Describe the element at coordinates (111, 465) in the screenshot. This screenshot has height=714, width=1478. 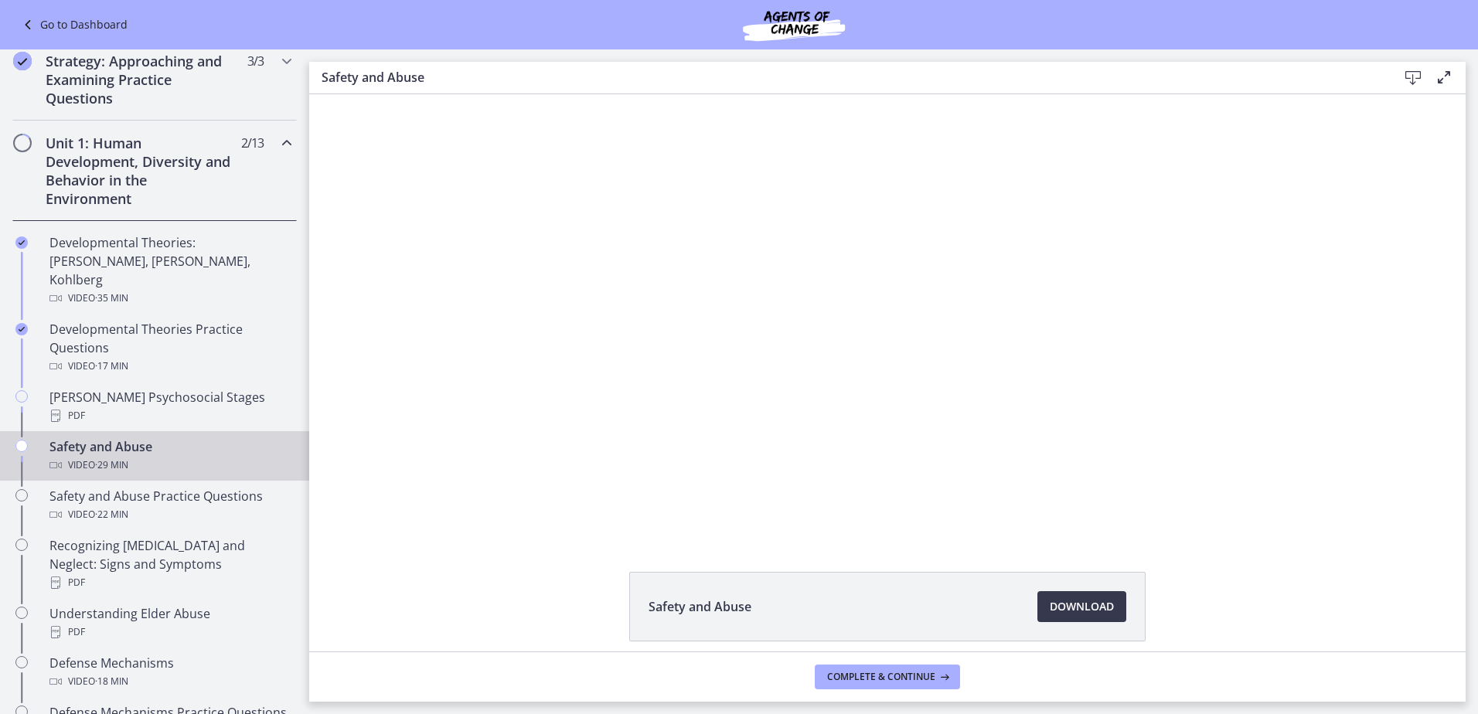
I see `span: · 29 min` at that location.